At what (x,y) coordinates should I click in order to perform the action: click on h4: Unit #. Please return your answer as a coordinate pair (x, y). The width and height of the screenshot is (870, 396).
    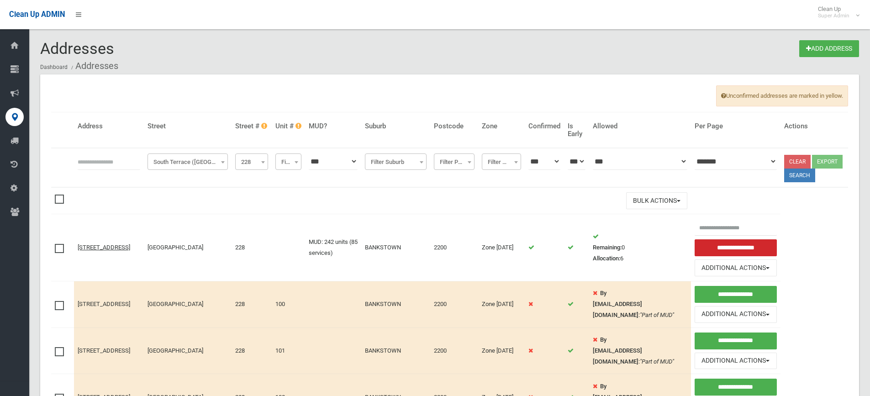
    Looking at the image, I should click on (288, 126).